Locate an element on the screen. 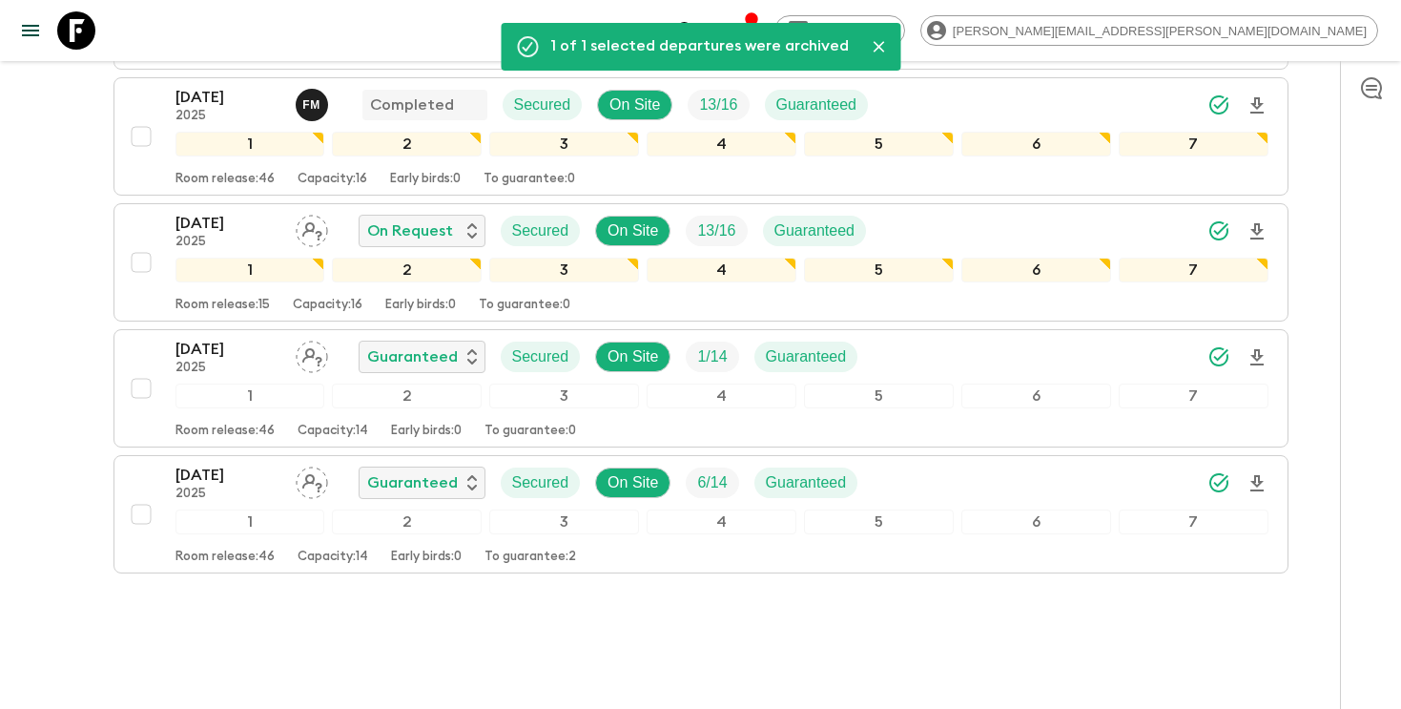 The image size is (1401, 709). p: To guarantee: 2 is located at coordinates (530, 557).